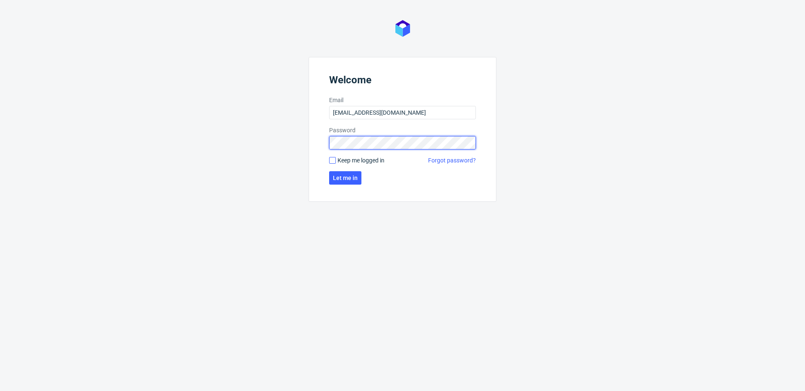 Image resolution: width=805 pixels, height=391 pixels. Describe the element at coordinates (402, 130) in the screenshot. I see `label: Password` at that location.